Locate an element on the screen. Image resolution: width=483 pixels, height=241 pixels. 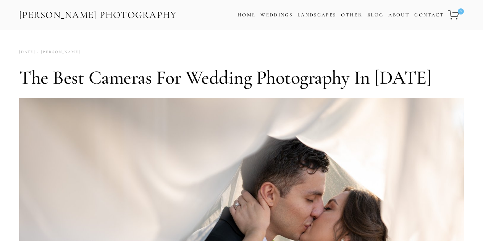
a: Landscapes is located at coordinates (317, 15).